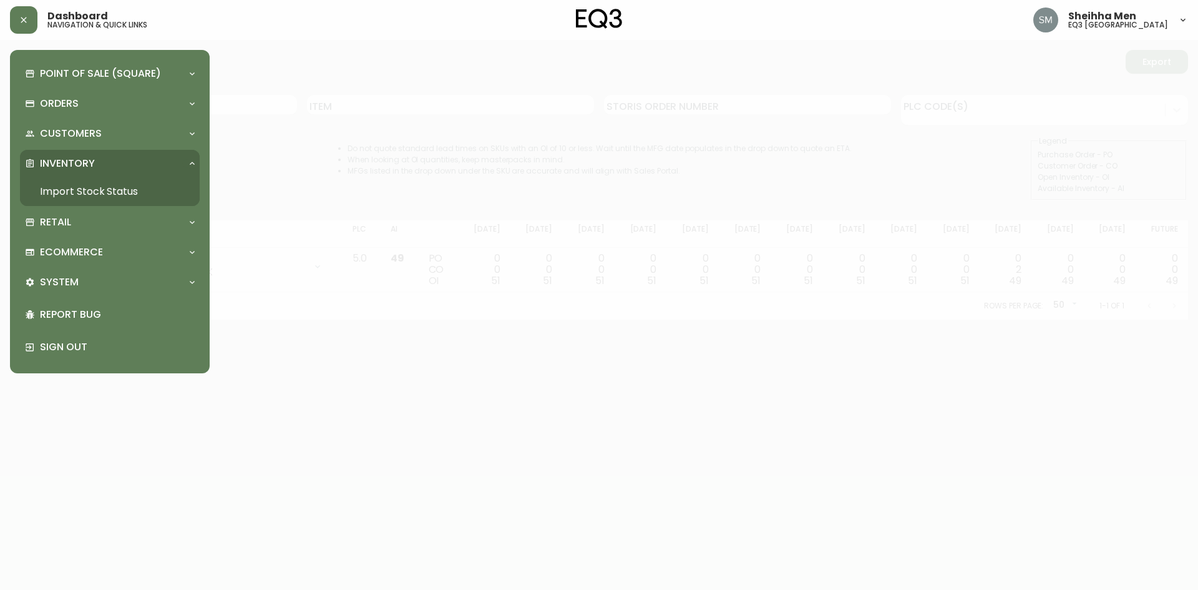 This screenshot has width=1198, height=590. What do you see at coordinates (1046, 20) in the screenshot?
I see `img: cfa6f7b0e1fd34ea0d7b164297c1067f` at bounding box center [1046, 20].